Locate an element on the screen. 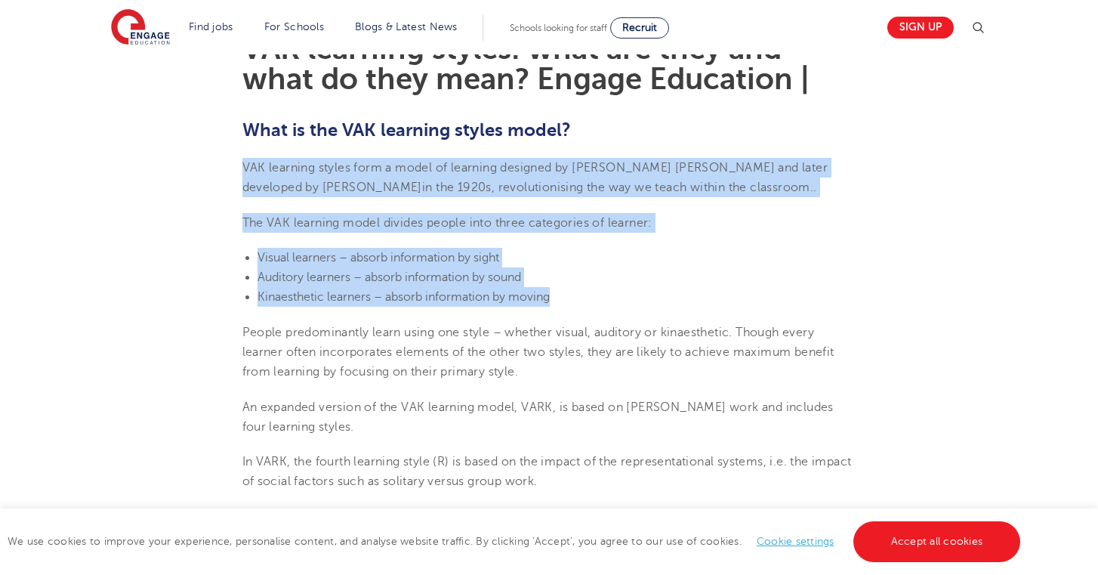  a: Sign up is located at coordinates (921, 27).